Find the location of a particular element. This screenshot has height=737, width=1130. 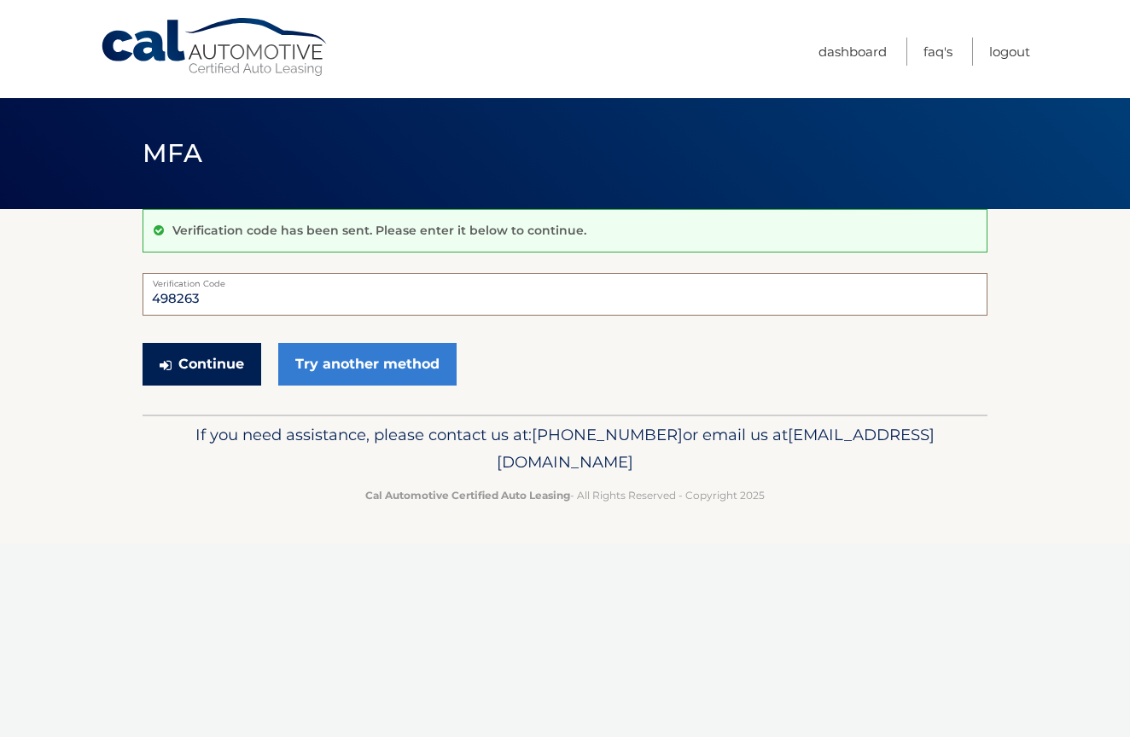

span: MFA is located at coordinates (172, 153).